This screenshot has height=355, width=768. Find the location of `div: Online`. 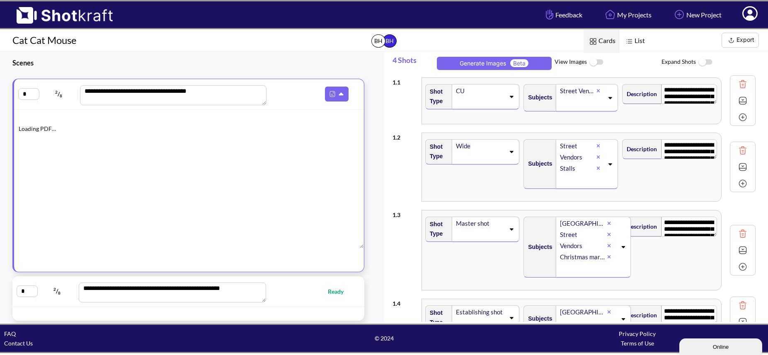

div: Online is located at coordinates (41, 10).